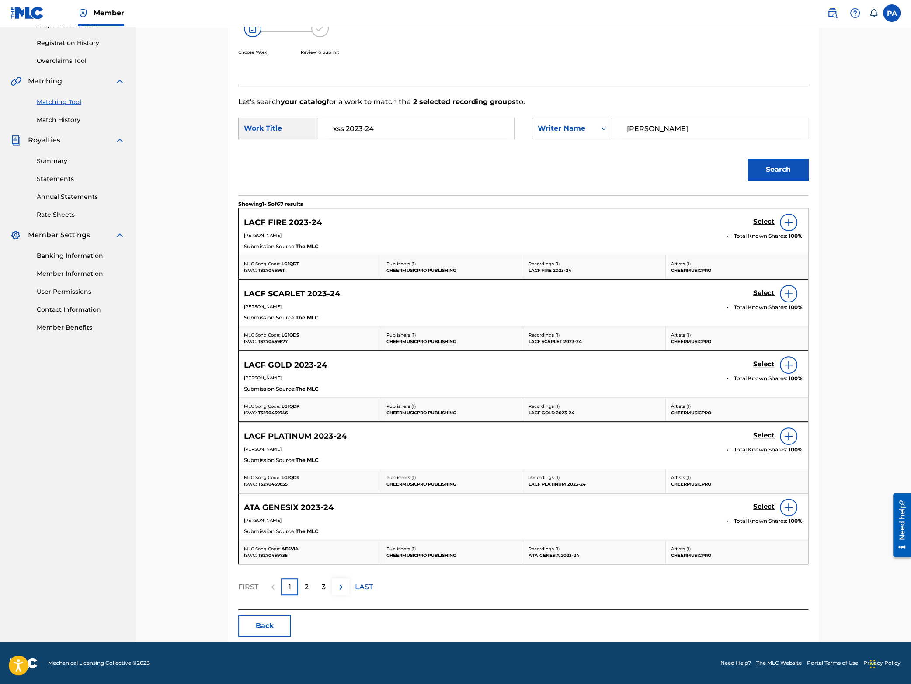 The image size is (911, 684). What do you see at coordinates (83, 13) in the screenshot?
I see `img: Top Rightsholder` at bounding box center [83, 13].